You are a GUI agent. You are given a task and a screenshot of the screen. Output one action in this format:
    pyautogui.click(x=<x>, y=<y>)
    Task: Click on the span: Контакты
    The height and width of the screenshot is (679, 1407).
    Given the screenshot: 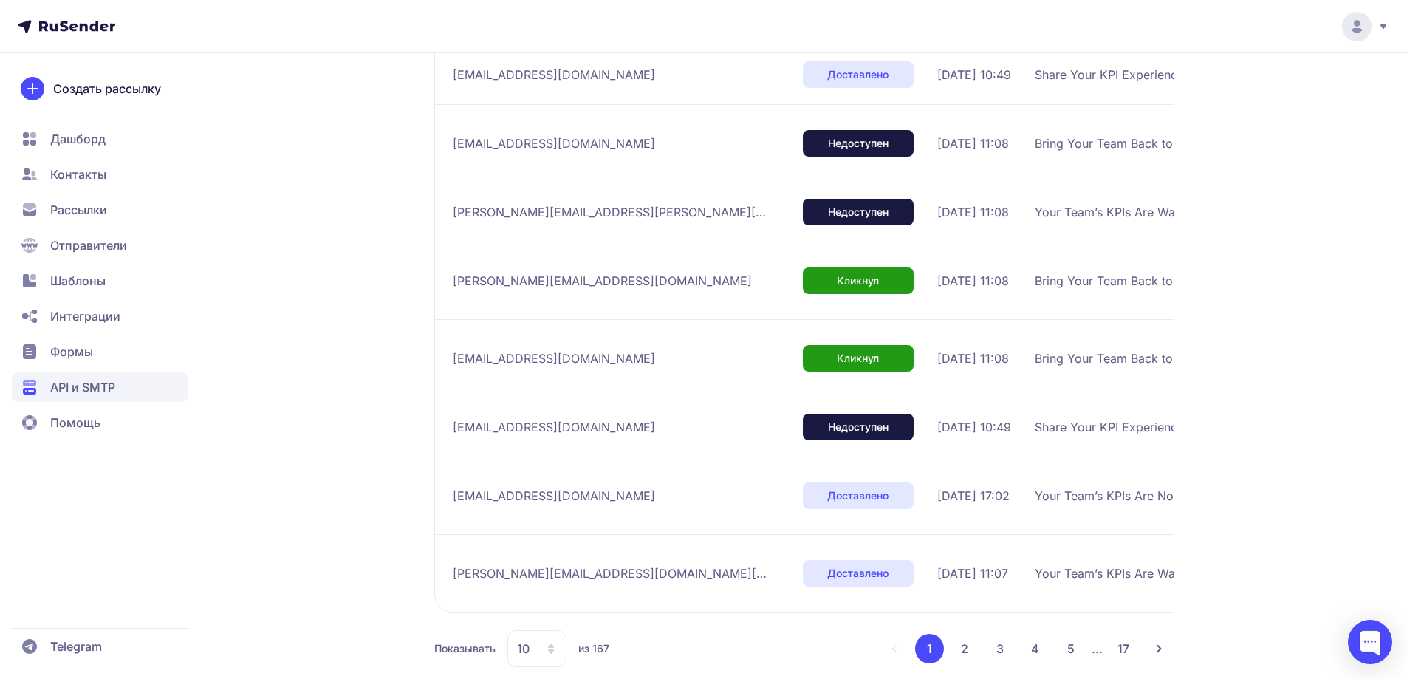 What is the action you would take?
    pyautogui.click(x=78, y=174)
    